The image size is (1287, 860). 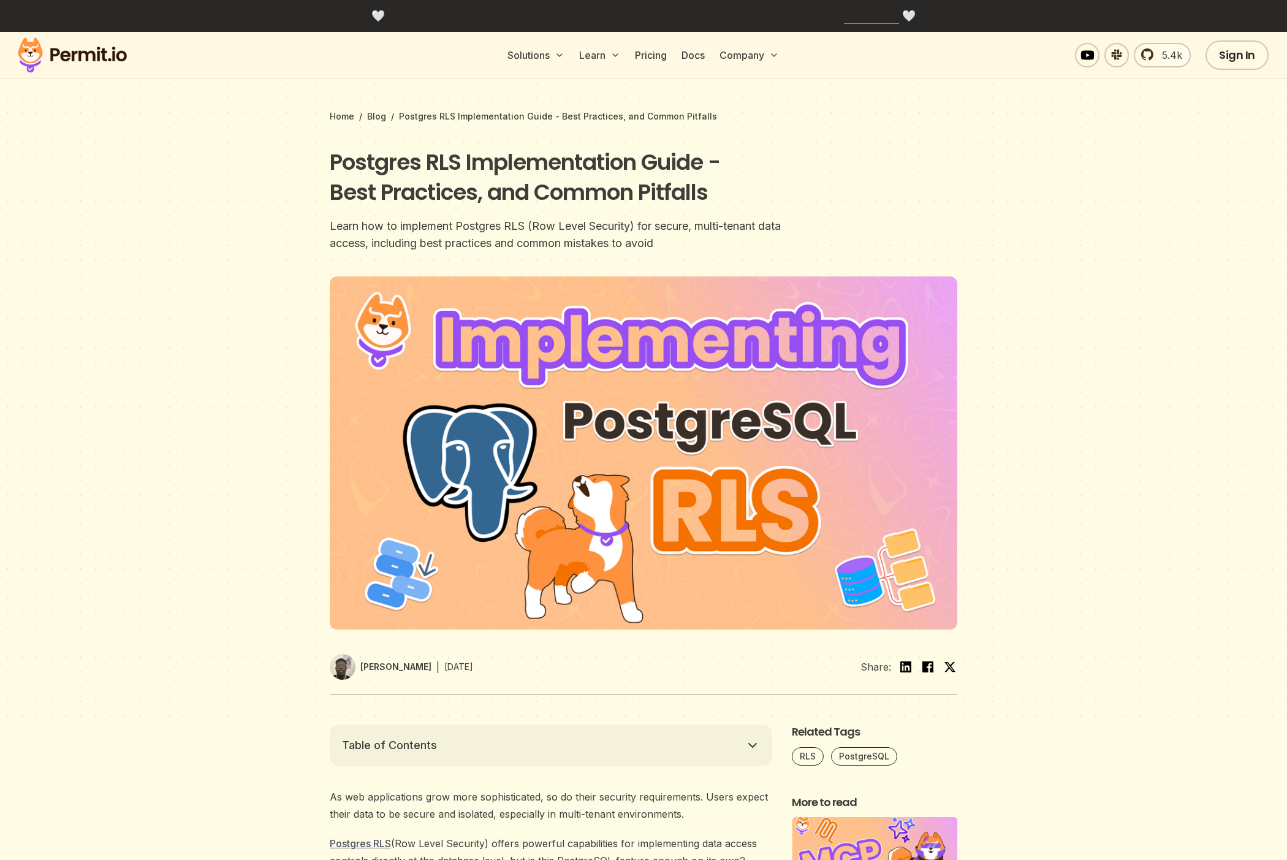 What do you see at coordinates (360, 844) in the screenshot?
I see `a: Postgres RLS` at bounding box center [360, 844].